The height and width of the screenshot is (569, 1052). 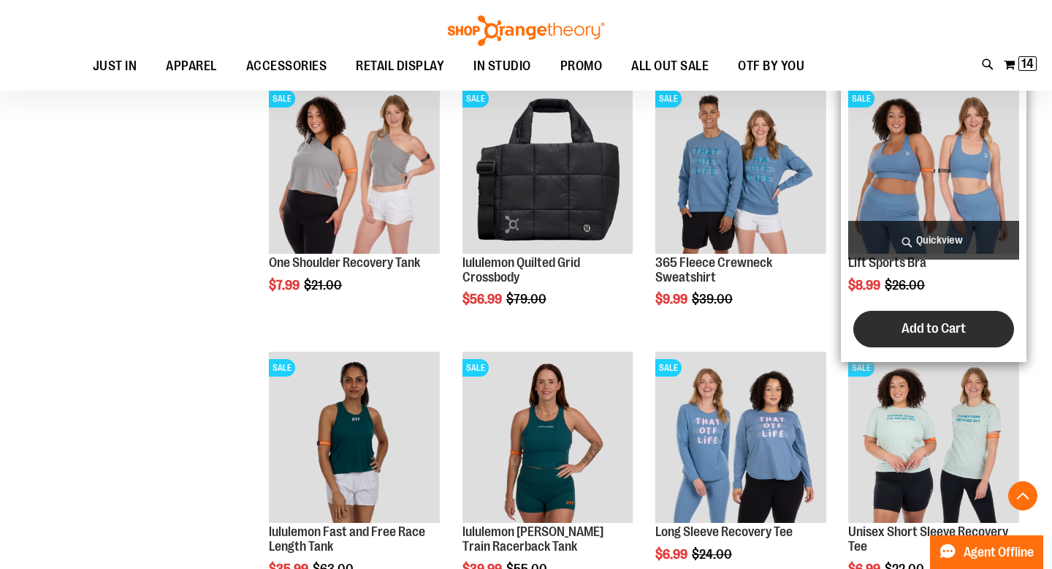 I want to click on span: ACCESSORIES, so click(x=286, y=66).